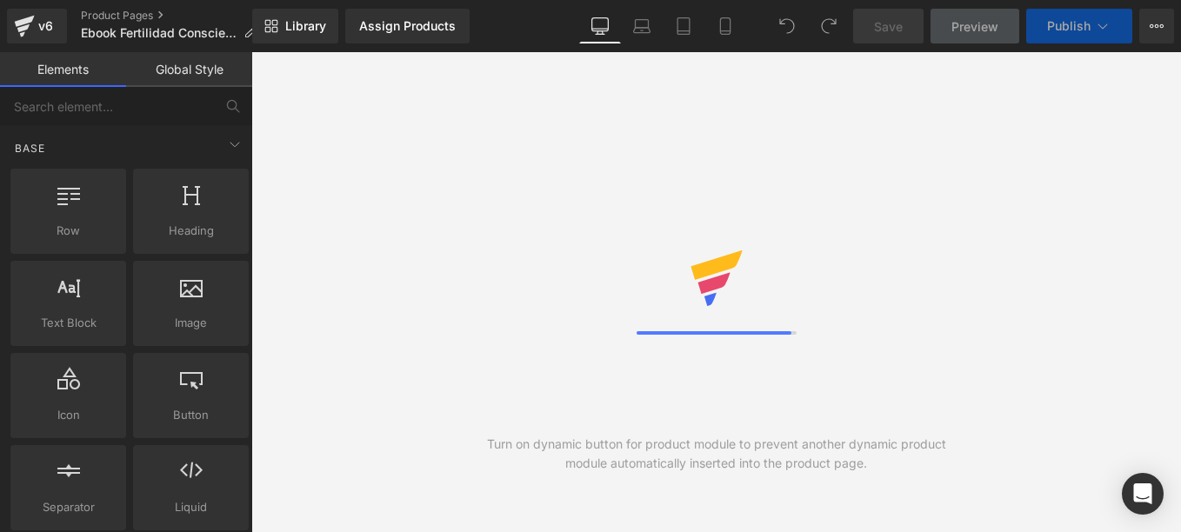  What do you see at coordinates (190, 323) in the screenshot?
I see `span: Image` at bounding box center [190, 323].